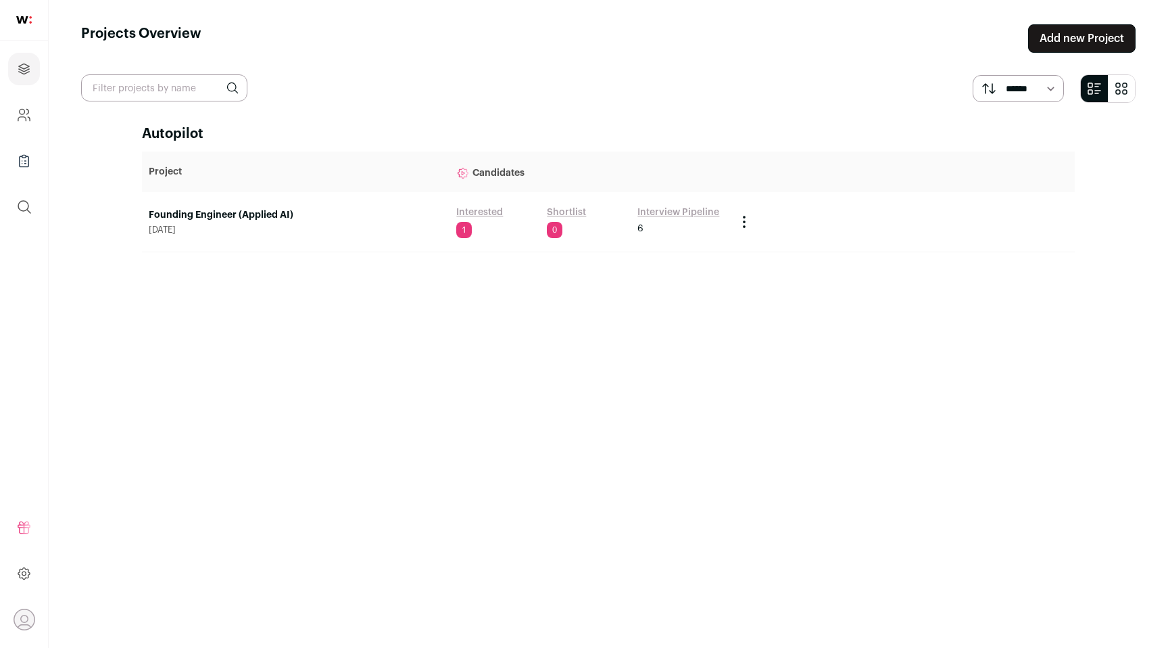  What do you see at coordinates (744, 222) in the screenshot?
I see `button: Project Actions` at bounding box center [744, 222].